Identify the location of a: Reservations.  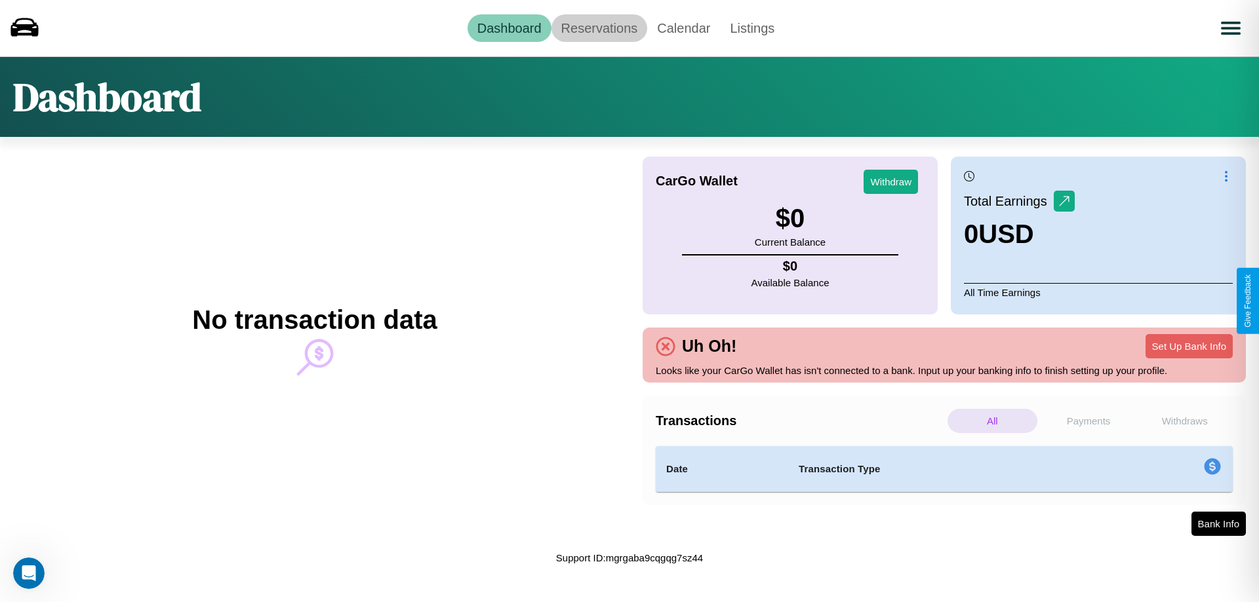
(599, 28).